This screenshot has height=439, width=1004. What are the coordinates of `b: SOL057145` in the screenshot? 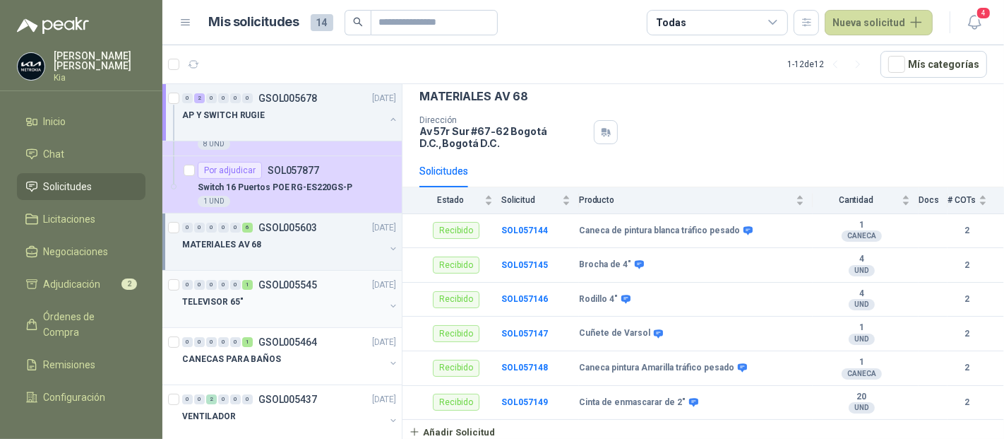 It's located at (525, 265).